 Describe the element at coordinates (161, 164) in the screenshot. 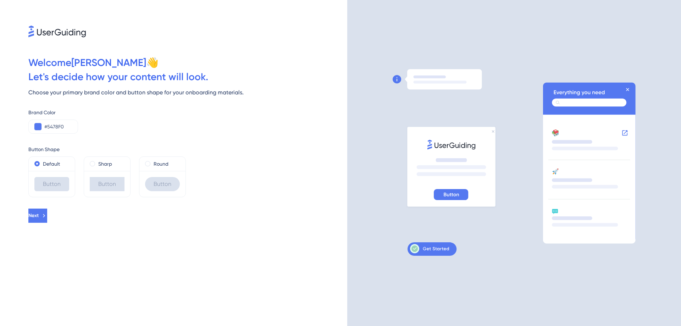

I see `label: Round` at that location.